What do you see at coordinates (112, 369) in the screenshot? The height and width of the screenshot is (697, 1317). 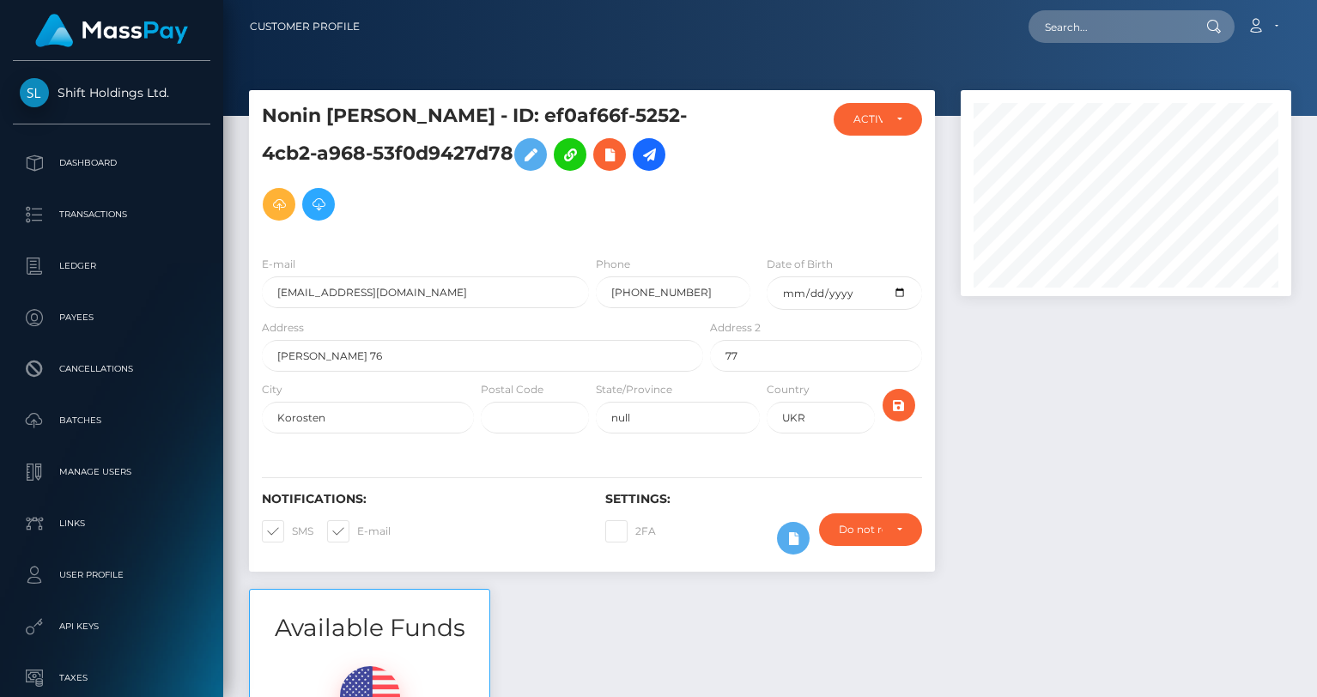 I see `a: Cancellations` at bounding box center [112, 369].